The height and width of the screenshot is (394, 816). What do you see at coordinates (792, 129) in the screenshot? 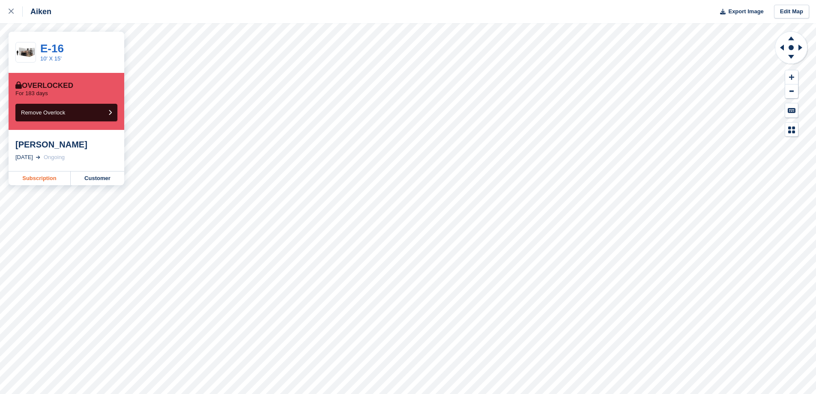
I see `button: Map Legend` at bounding box center [792, 129].